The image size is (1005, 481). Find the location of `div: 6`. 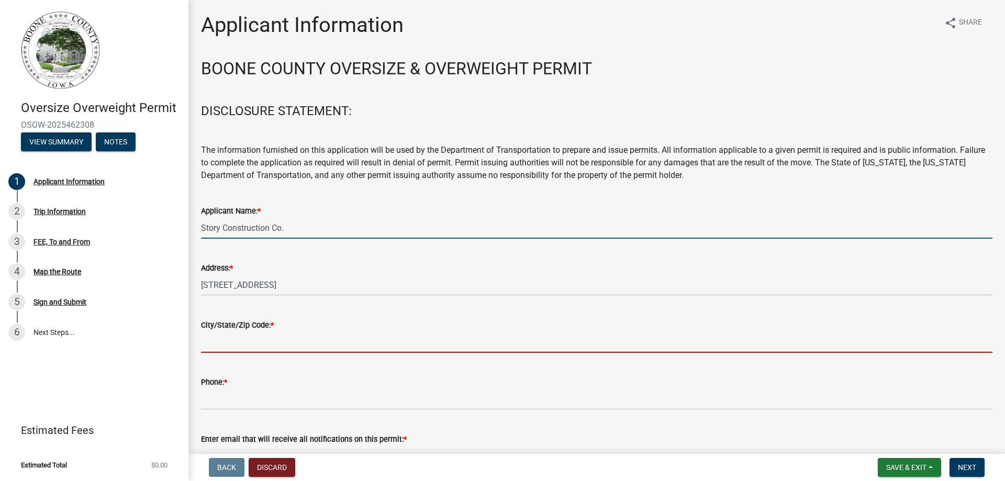

div: 6 is located at coordinates (17, 332).